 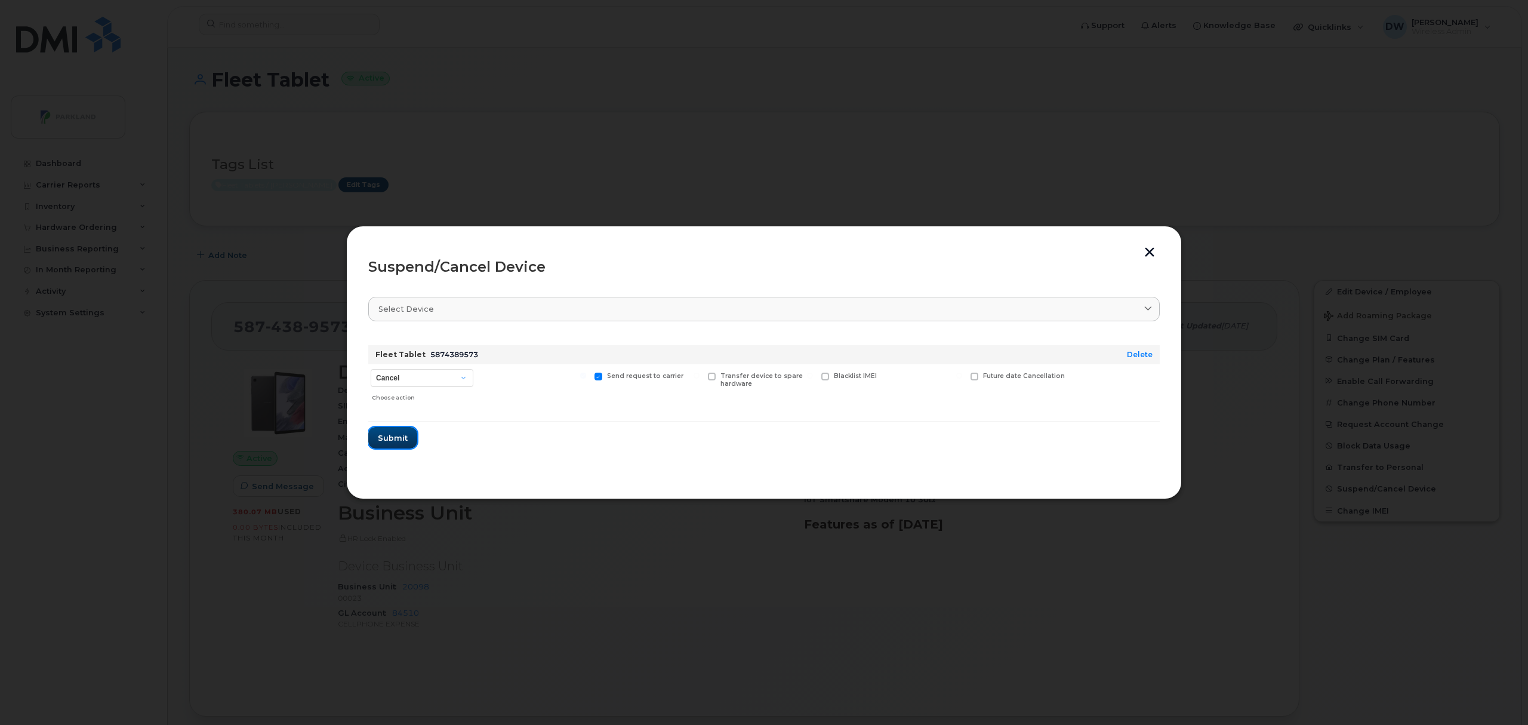 What do you see at coordinates (454, 354) in the screenshot?
I see `span: 5874389573` at bounding box center [454, 354].